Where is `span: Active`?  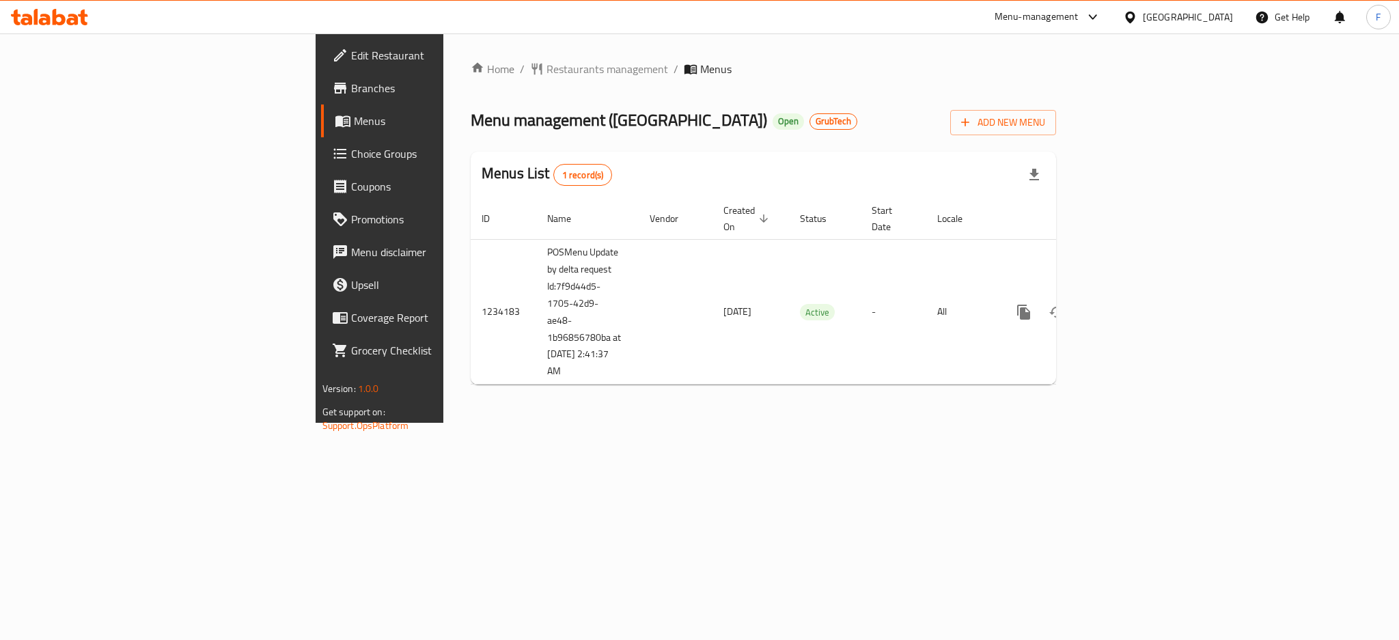
span: Active is located at coordinates (817, 312).